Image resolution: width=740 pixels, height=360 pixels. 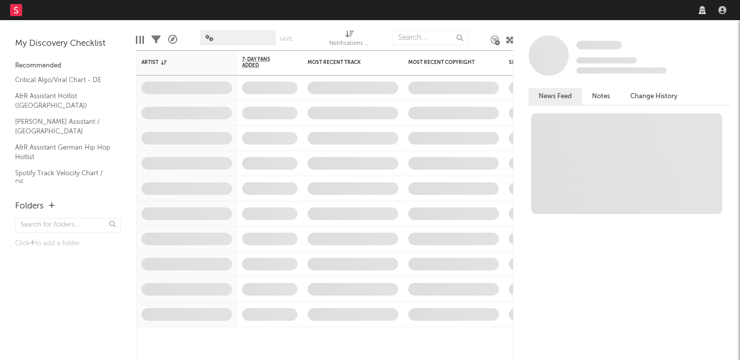 I want to click on button: Save, so click(x=286, y=39).